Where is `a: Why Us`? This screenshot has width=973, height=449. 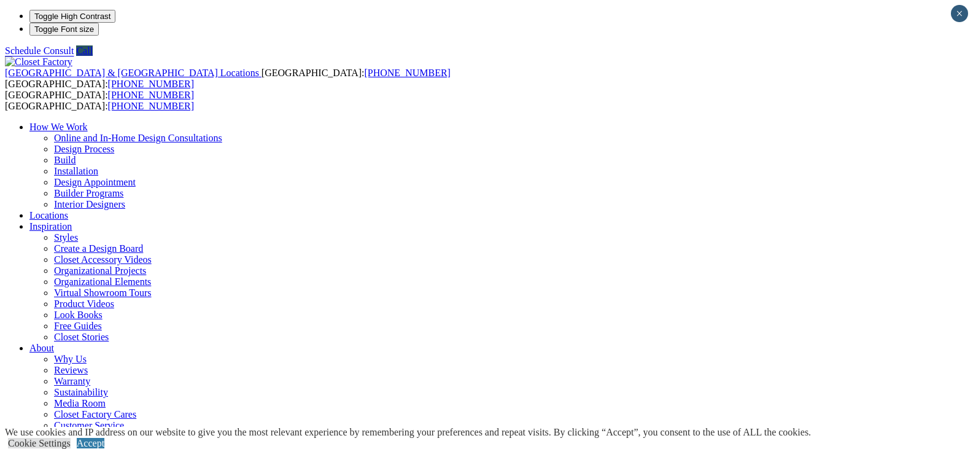 a: Why Us is located at coordinates (70, 359).